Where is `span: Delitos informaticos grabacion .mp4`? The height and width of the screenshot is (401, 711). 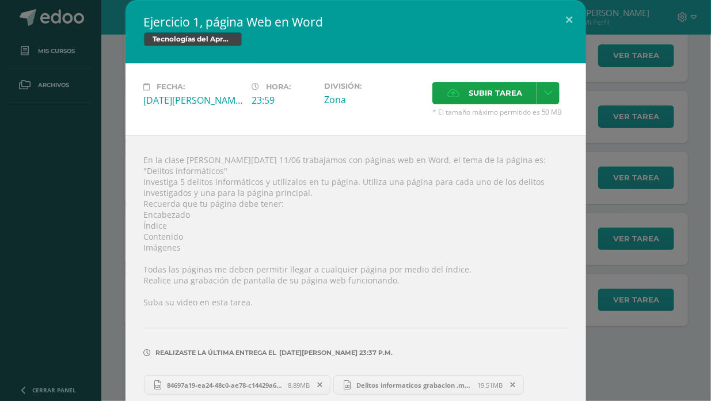 span: Delitos informaticos grabacion .mp4 is located at coordinates (415, 385).